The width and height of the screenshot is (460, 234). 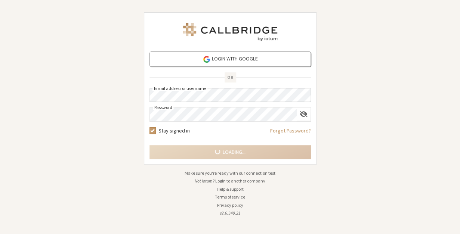 What do you see at coordinates (303, 114) in the screenshot?
I see `div: Show password` at bounding box center [303, 114].